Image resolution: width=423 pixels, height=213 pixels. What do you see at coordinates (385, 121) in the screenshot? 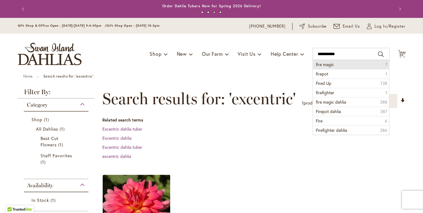
I see `span: 6` at bounding box center [385, 121].